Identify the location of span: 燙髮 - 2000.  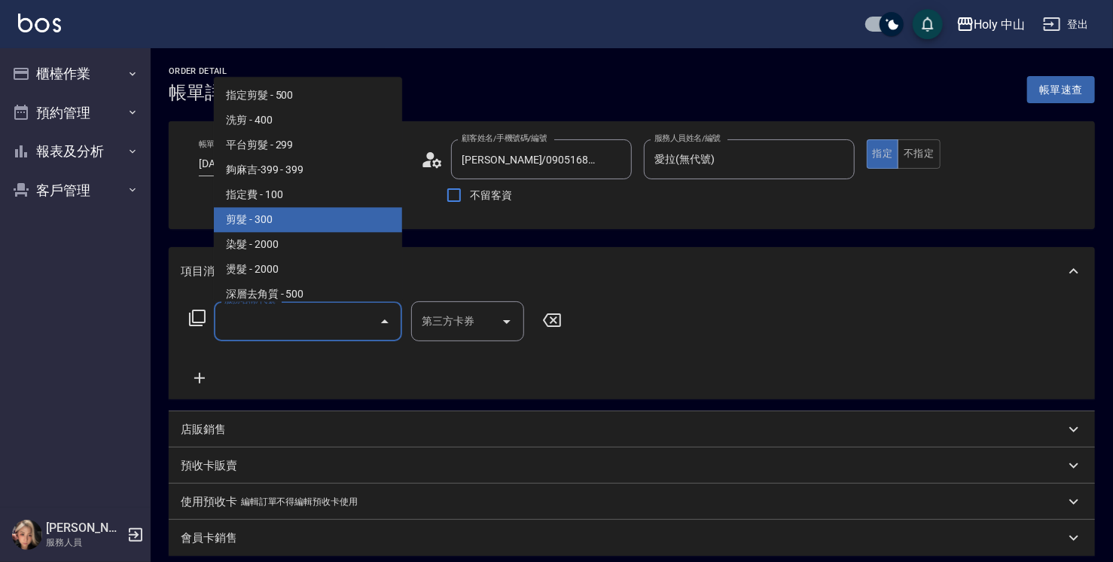
(308, 269).